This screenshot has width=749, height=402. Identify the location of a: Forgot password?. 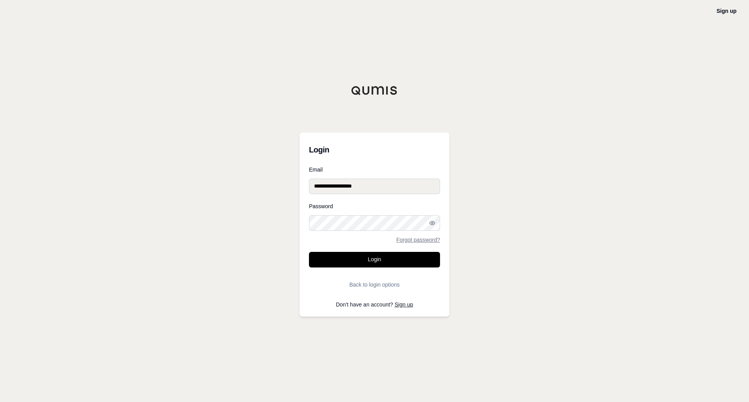
(418, 240).